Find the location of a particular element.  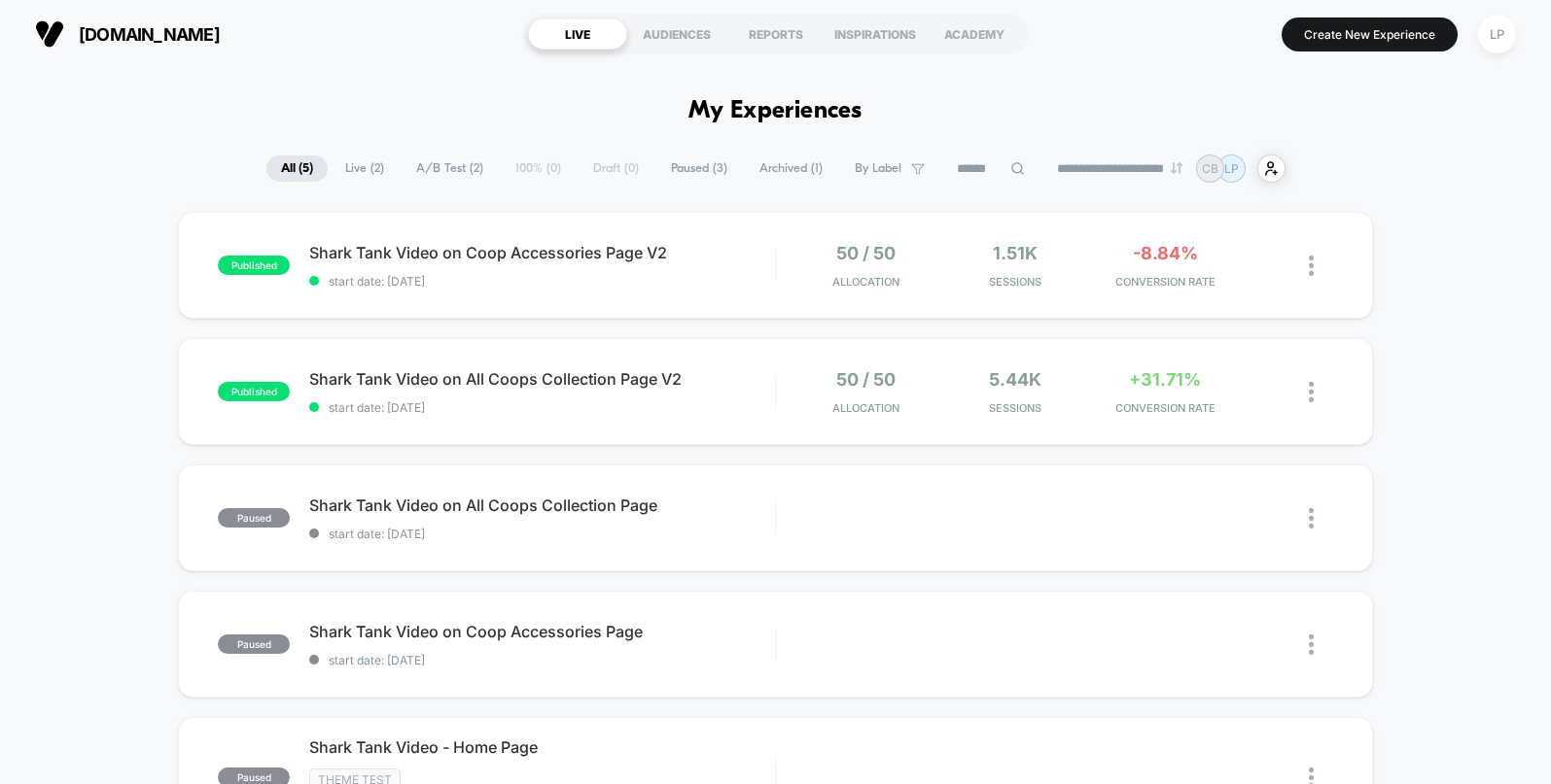

span: All ( 5 ) is located at coordinates (297, 168).